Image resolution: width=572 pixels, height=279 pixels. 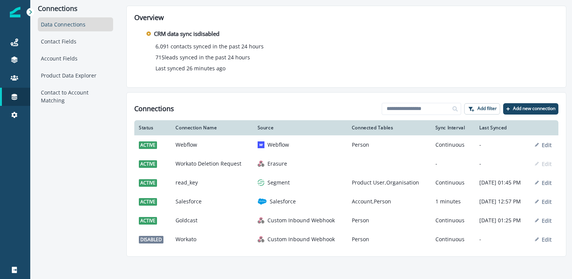 I want to click on h1: Connections, so click(x=154, y=109).